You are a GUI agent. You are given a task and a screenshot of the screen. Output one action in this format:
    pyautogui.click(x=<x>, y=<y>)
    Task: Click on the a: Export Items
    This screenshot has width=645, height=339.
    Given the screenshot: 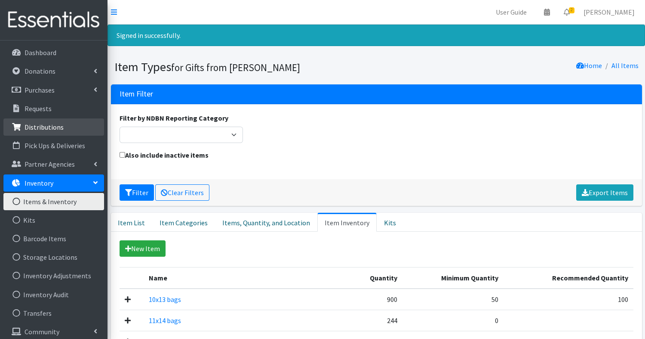 What is the action you would take?
    pyautogui.click(x=605, y=192)
    